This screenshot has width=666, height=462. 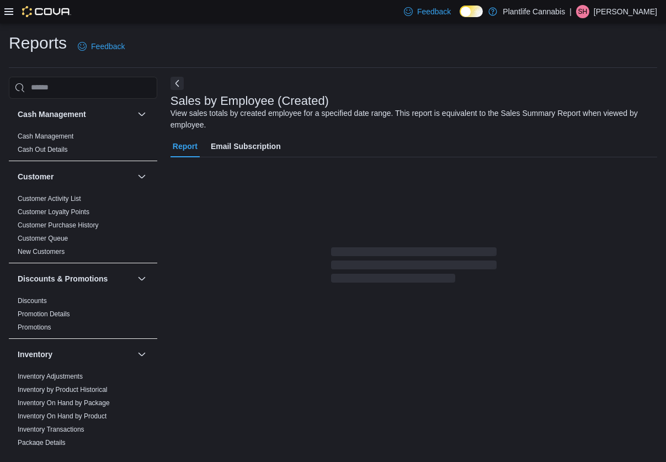 What do you see at coordinates (41, 443) in the screenshot?
I see `a: Package Details` at bounding box center [41, 443].